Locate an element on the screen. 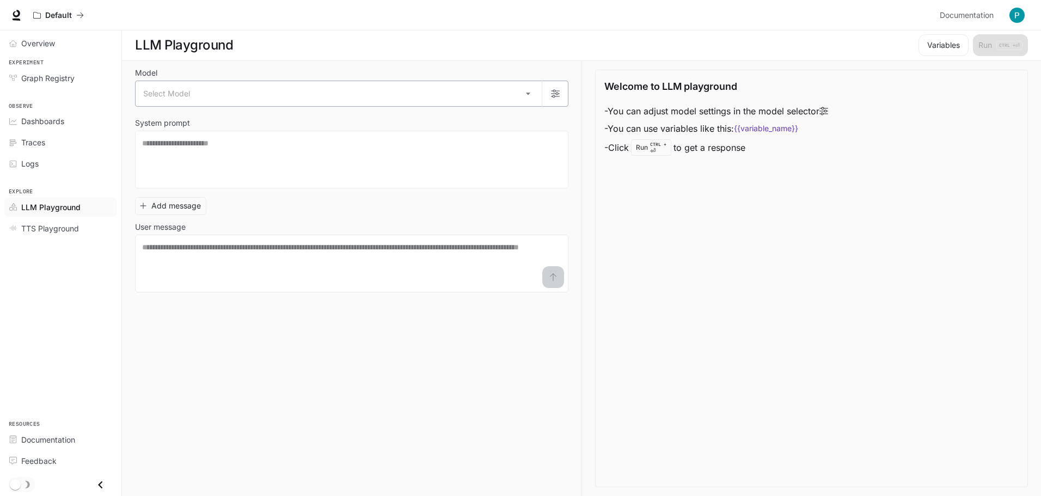  li: - You can use variables like this: is located at coordinates (716, 128).